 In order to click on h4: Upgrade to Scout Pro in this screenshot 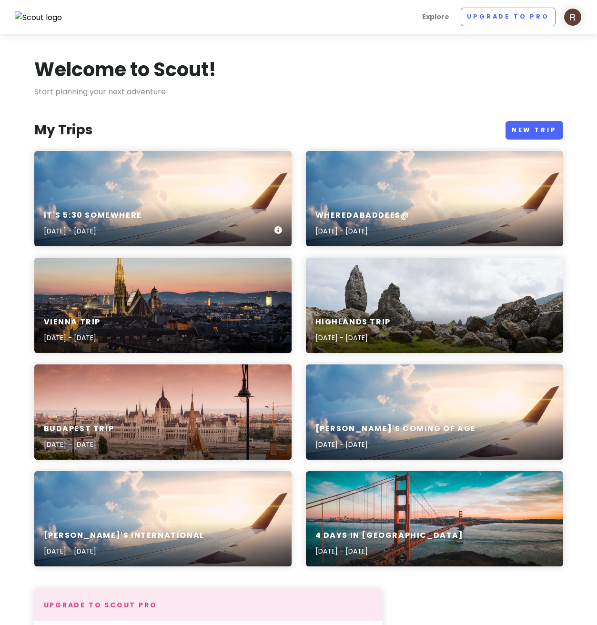, I will do `click(208, 605)`.